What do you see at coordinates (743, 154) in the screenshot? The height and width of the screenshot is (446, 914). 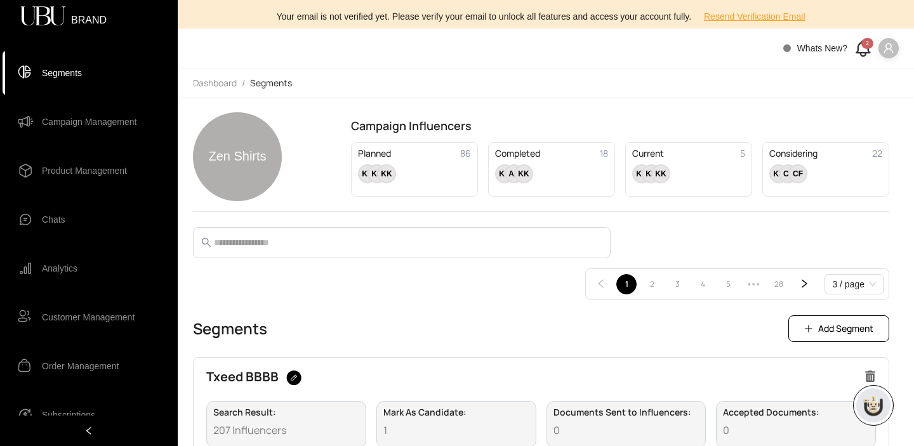 I see `span: 5` at bounding box center [743, 154].